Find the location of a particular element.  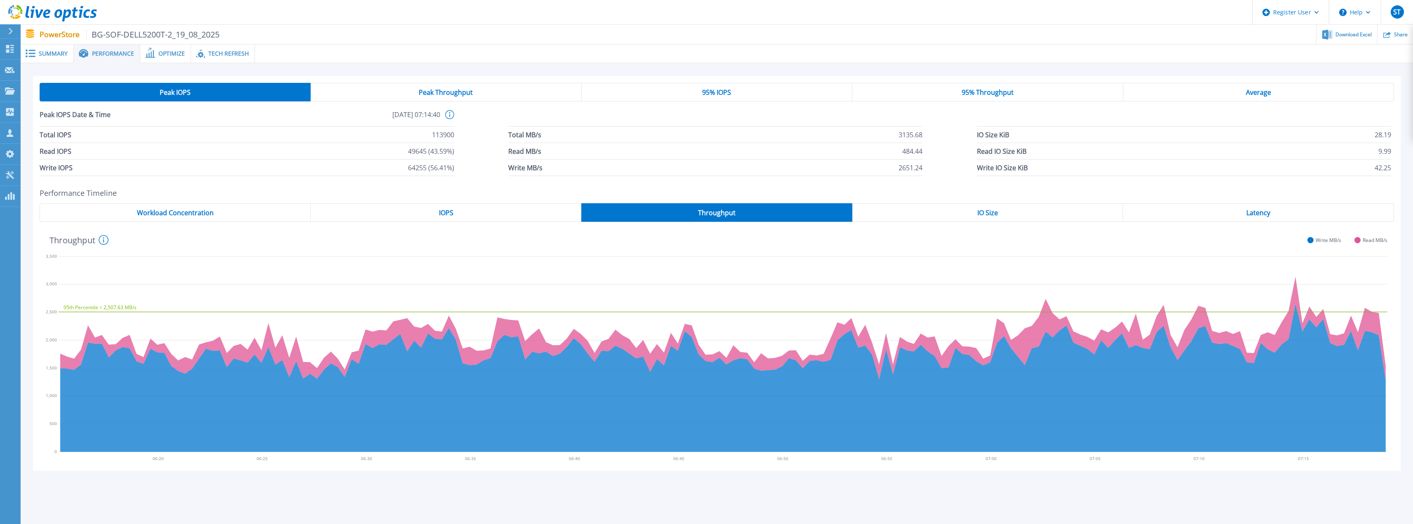

span: Read IO Size KiB is located at coordinates (1002, 151).